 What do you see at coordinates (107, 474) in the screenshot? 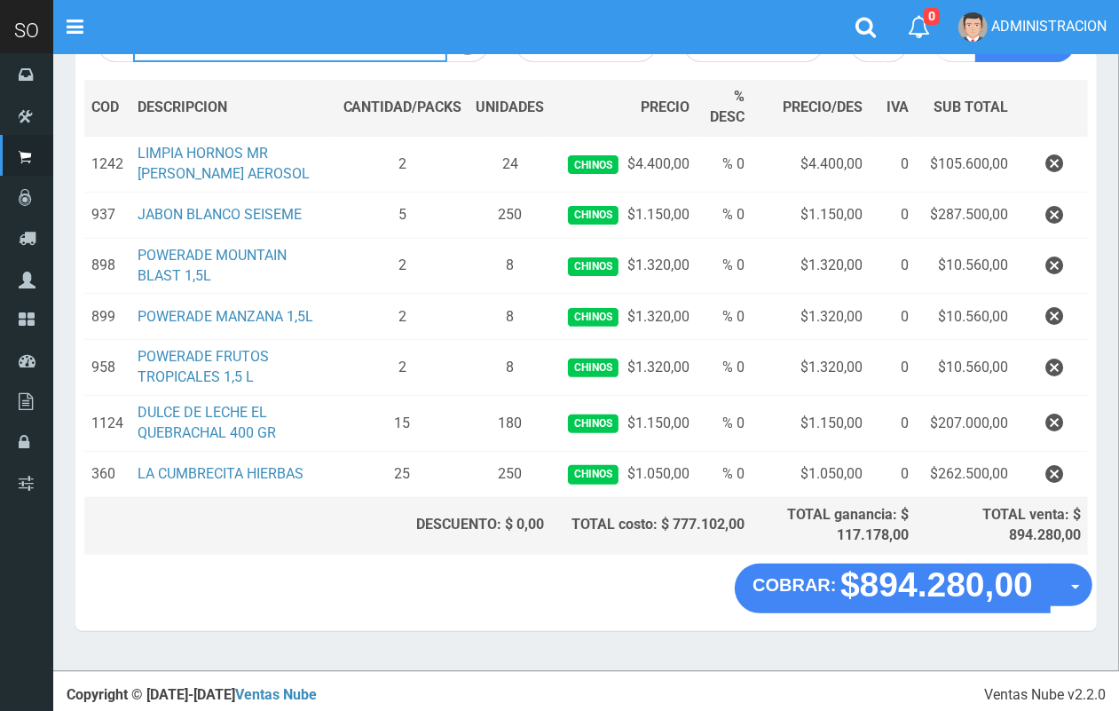
I see `td: 360` at bounding box center [107, 474].